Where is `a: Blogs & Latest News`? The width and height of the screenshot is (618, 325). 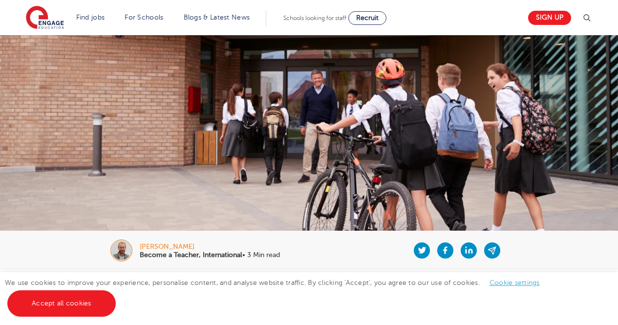 a: Blogs & Latest News is located at coordinates (217, 17).